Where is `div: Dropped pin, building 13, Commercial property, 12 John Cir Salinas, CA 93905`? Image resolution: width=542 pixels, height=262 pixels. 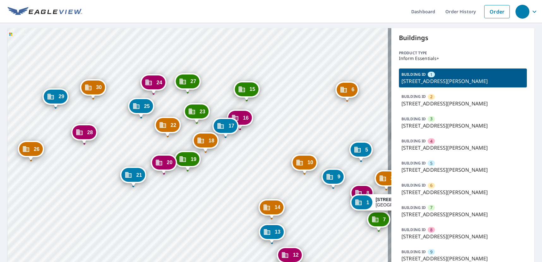
div: Dropped pin, building 13, Commercial property, 12 John Cir Salinas, CA 93905 is located at coordinates (272, 234).